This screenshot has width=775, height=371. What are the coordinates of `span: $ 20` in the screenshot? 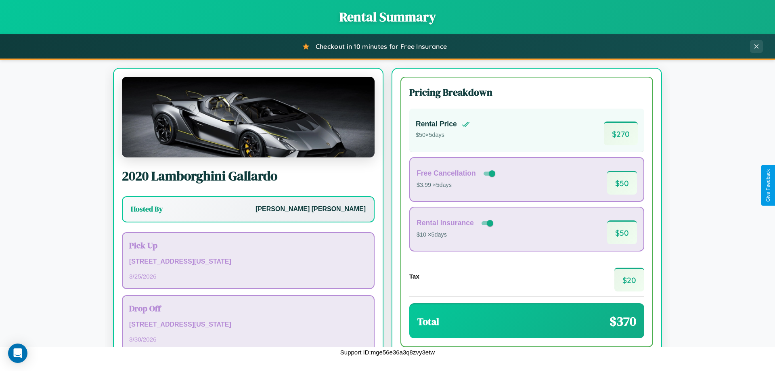 It's located at (629, 279).